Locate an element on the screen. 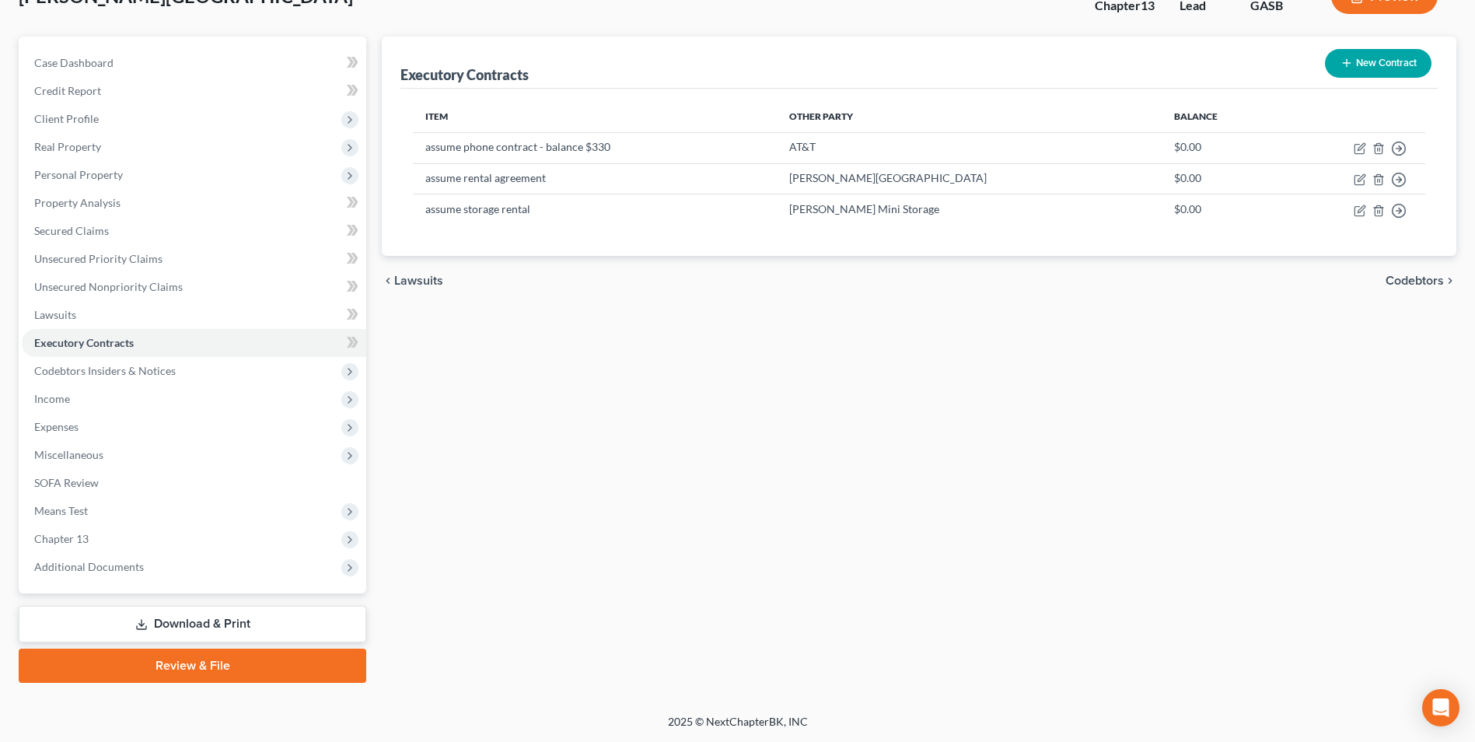  span: Executory Contracts is located at coordinates (84, 342).